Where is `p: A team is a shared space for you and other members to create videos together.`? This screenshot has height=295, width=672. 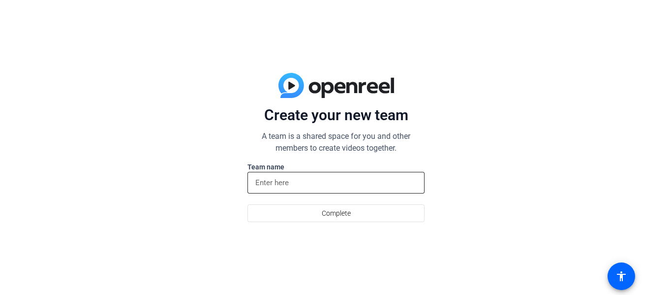 p: A team is a shared space for you and other members to create videos together. is located at coordinates (336, 142).